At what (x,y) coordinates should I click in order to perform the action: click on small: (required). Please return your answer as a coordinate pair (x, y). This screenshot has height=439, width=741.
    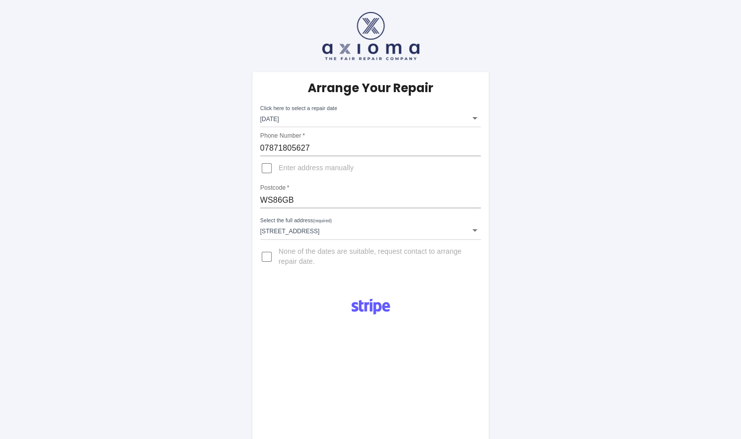
    Looking at the image, I should click on (322, 221).